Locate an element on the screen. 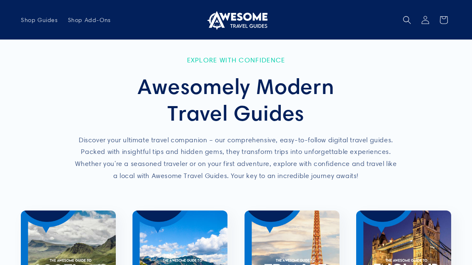 Image resolution: width=472 pixels, height=265 pixels. span: Shop Add-Ons is located at coordinates (89, 20).